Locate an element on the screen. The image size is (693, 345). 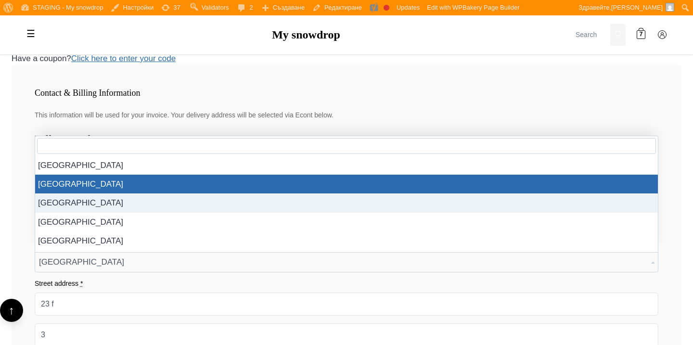
div: Focus keyphrase not set is located at coordinates (386, 8).